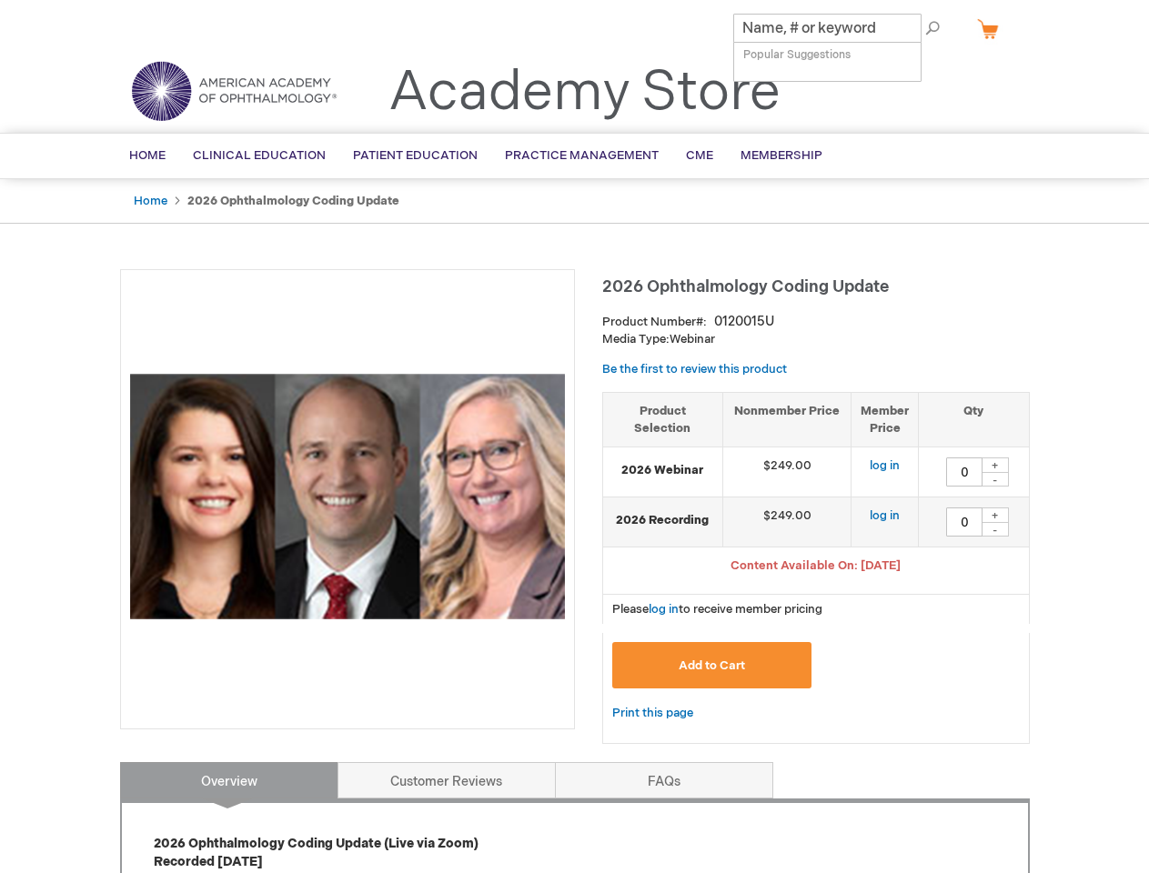 The image size is (1149, 873). Describe the element at coordinates (415, 156) in the screenshot. I see `span: Patient Education` at that location.